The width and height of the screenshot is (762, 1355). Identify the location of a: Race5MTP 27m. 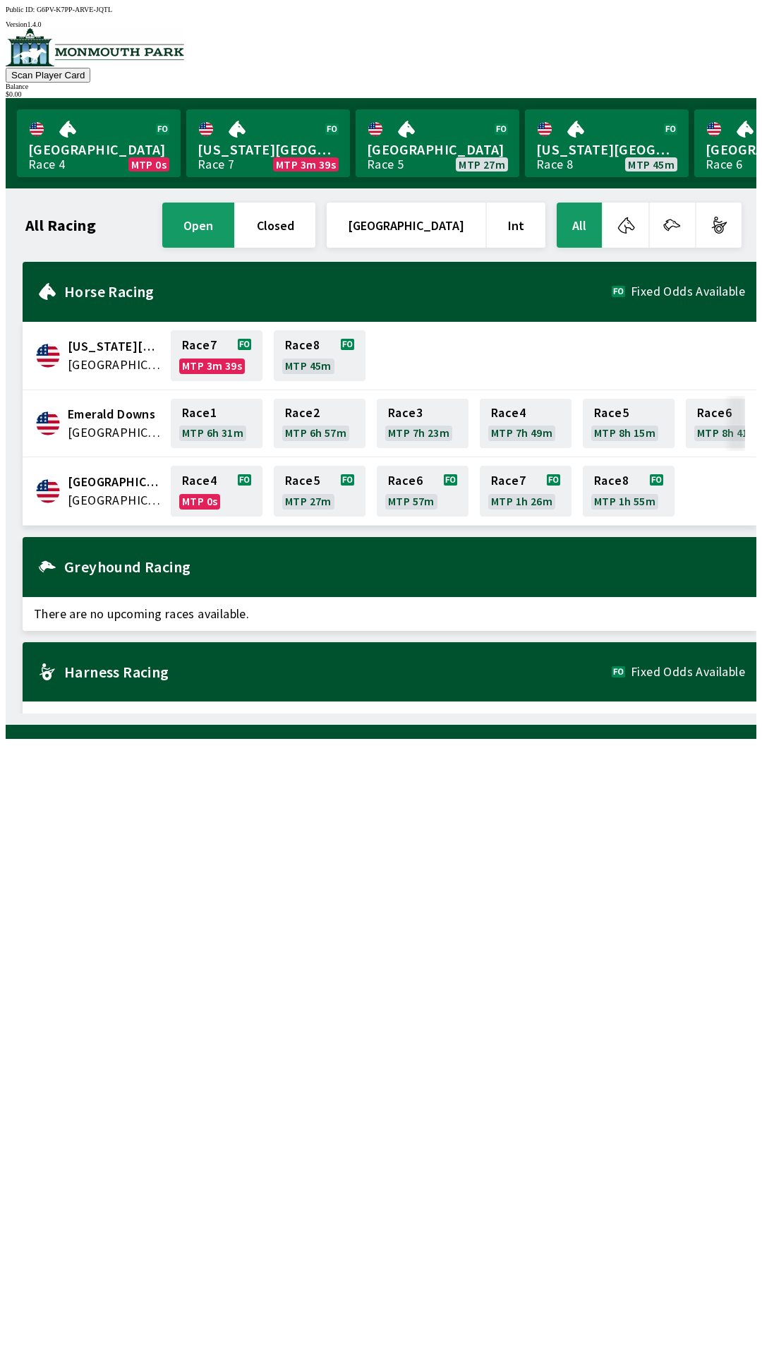
(320, 491).